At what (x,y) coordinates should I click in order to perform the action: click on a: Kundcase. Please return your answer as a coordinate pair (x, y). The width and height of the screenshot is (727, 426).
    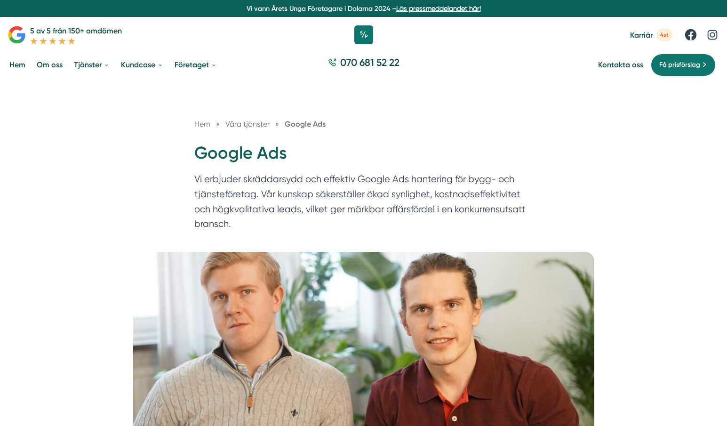
    Looking at the image, I should click on (142, 64).